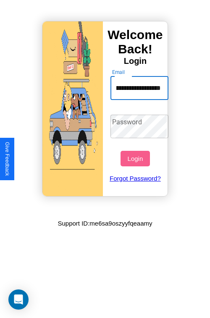 This screenshot has width=210, height=318. What do you see at coordinates (7, 159) in the screenshot?
I see `div: Give Feedback` at bounding box center [7, 159].